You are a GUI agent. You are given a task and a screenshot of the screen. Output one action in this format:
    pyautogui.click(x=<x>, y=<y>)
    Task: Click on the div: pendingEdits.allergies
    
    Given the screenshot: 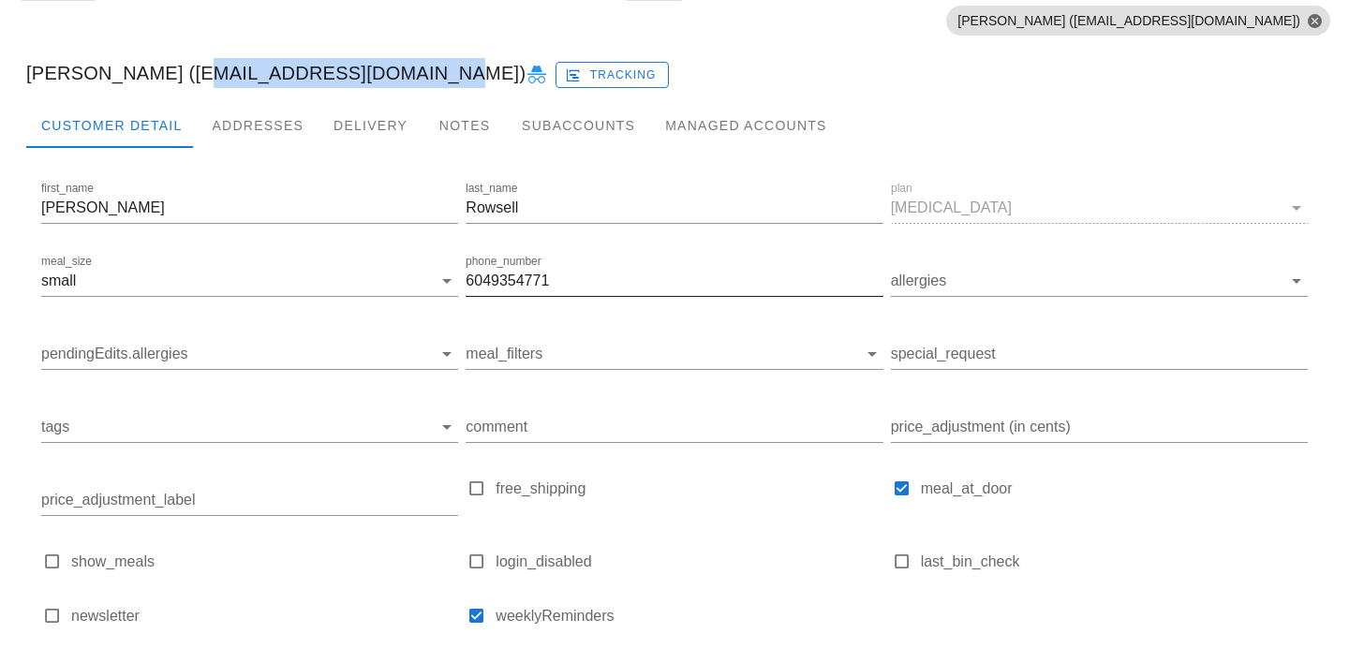 What is the action you would take?
    pyautogui.click(x=249, y=354)
    